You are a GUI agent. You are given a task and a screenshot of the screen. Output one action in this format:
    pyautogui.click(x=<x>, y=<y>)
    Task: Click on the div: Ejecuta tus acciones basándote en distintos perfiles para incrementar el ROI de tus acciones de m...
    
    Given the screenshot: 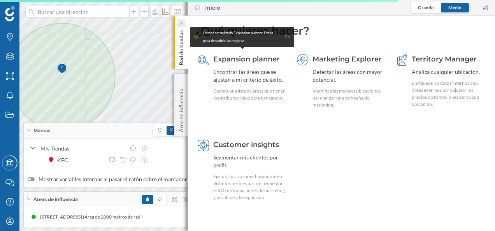 What is the action you would take?
    pyautogui.click(x=250, y=187)
    